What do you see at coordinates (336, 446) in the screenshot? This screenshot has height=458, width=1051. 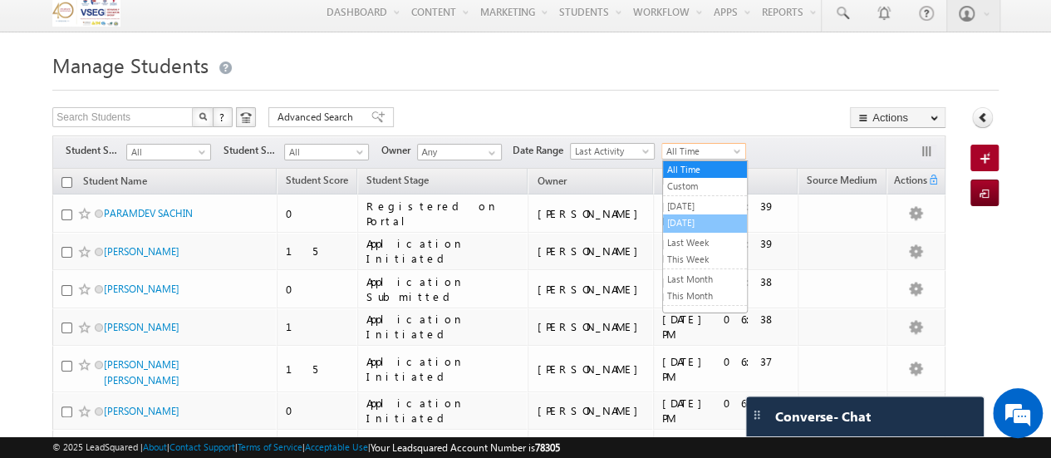 I see `a: Acceptable Use` at bounding box center [336, 446].